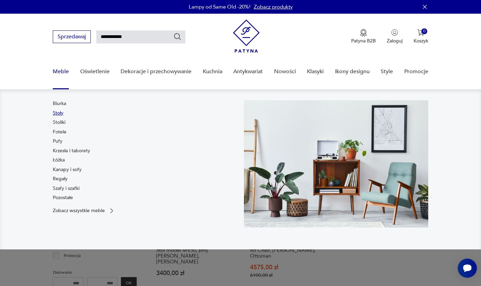 The height and width of the screenshot is (286, 481). What do you see at coordinates (395, 41) in the screenshot?
I see `p: Zaloguj` at bounding box center [395, 41].